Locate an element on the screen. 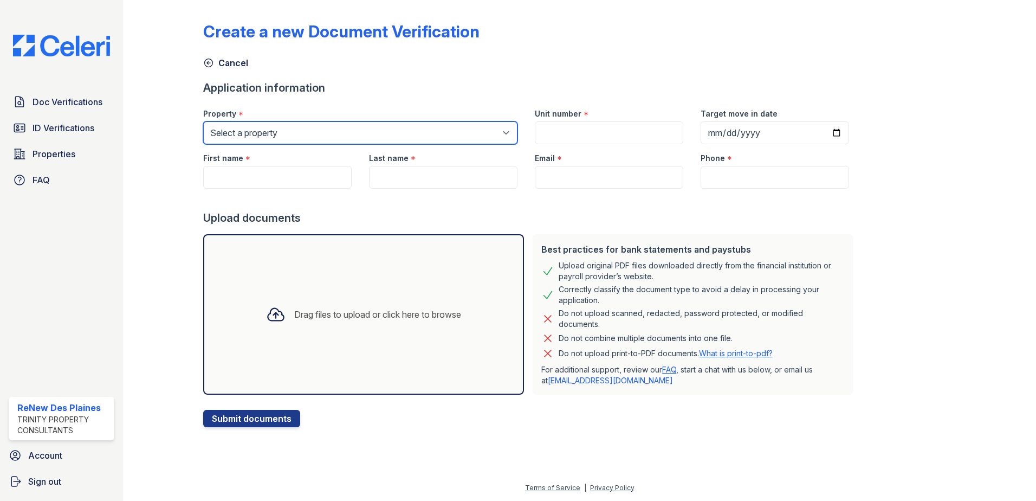 The width and height of the screenshot is (1036, 501). div: Do not combine multiple documents into one file. is located at coordinates (645, 338).